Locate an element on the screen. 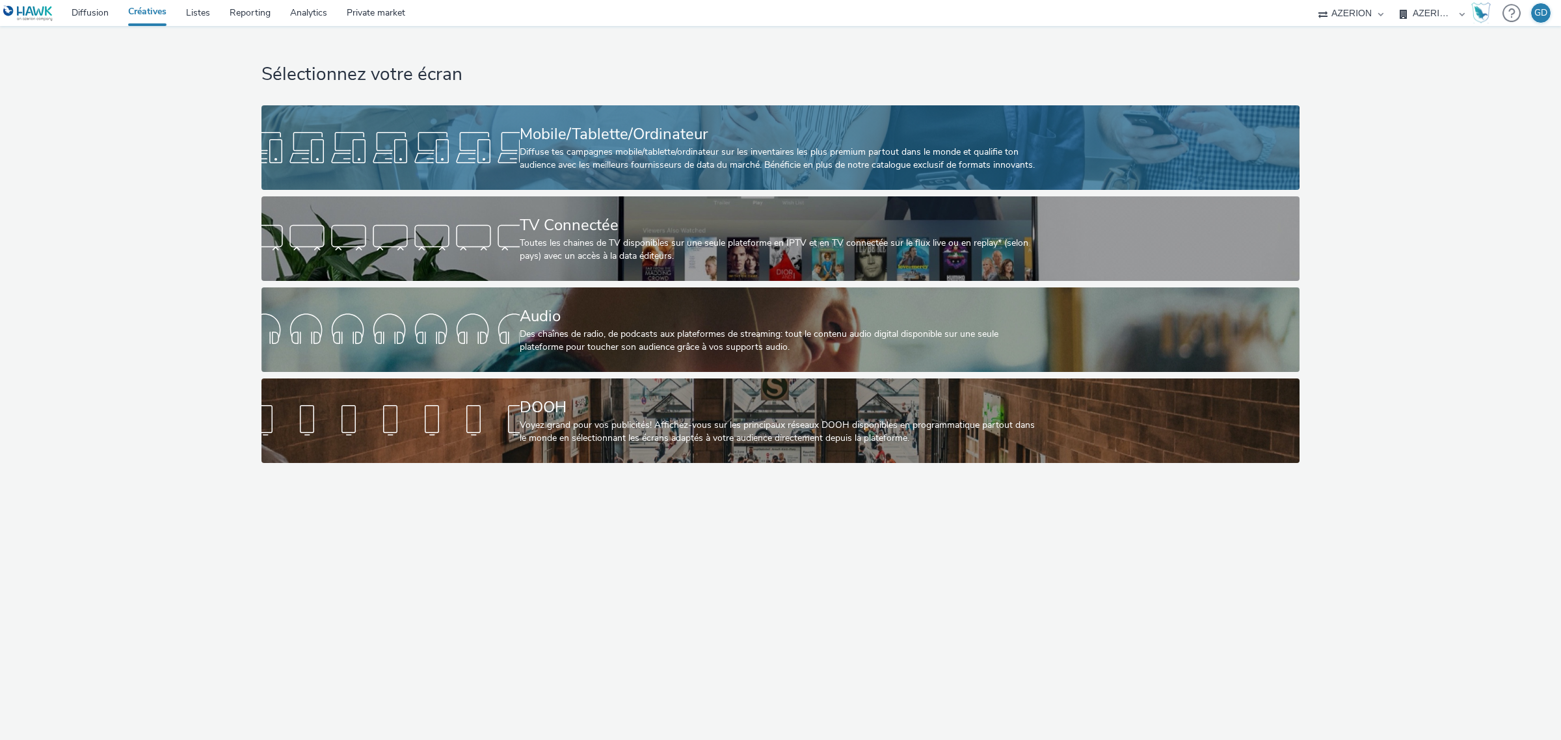 The height and width of the screenshot is (740, 1561). a: Hawk Academy is located at coordinates (1483, 13).